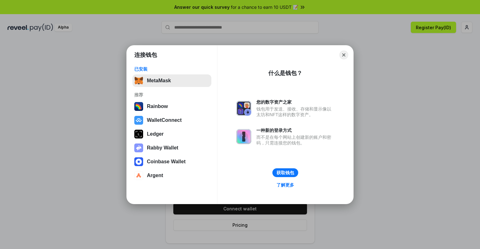  What do you see at coordinates (295, 131) in the screenshot?
I see `div: 一种新的登录方式` at bounding box center [295, 131].